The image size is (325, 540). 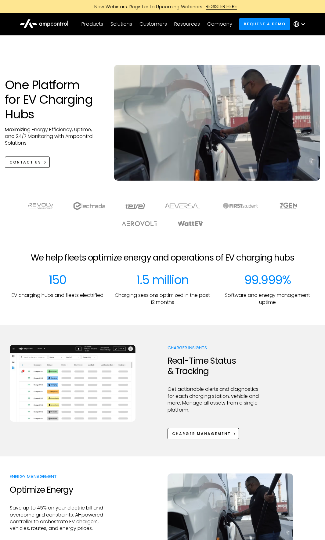 I want to click on h2: Optimize Energy, so click(x=58, y=490).